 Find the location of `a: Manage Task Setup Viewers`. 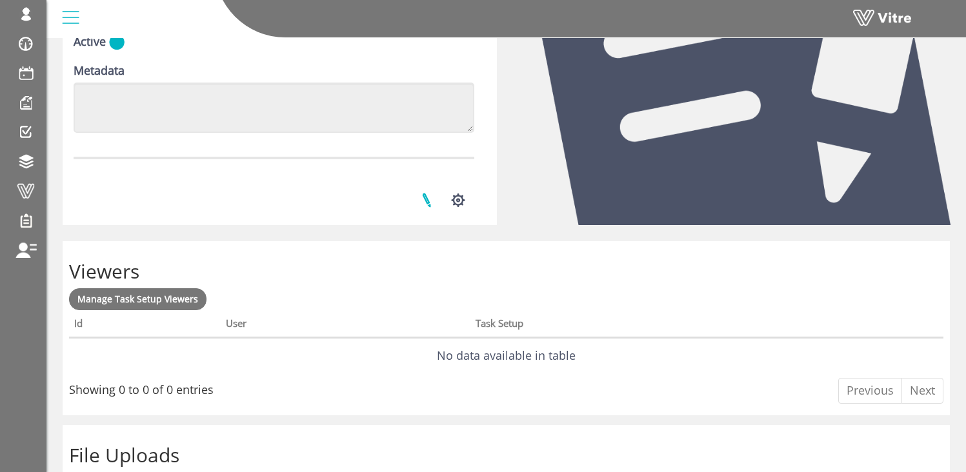

a: Manage Task Setup Viewers is located at coordinates (137, 299).